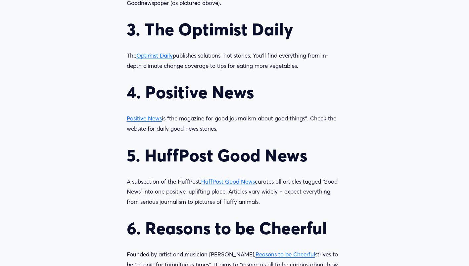 This screenshot has width=469, height=266. Describe the element at coordinates (235, 61) in the screenshot. I see `p: The publishes solutions, not stories. You’ll find everything from in-depth climate change coverag...` at that location.